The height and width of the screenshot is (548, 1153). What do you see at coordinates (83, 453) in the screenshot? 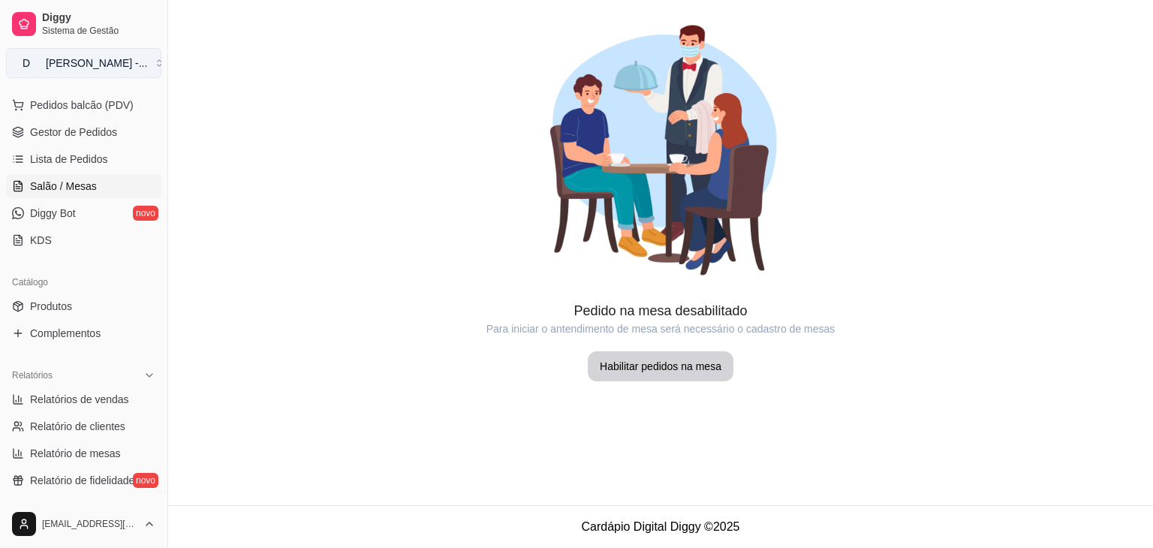
I see `a: Relatório de mesas` at bounding box center [83, 453].